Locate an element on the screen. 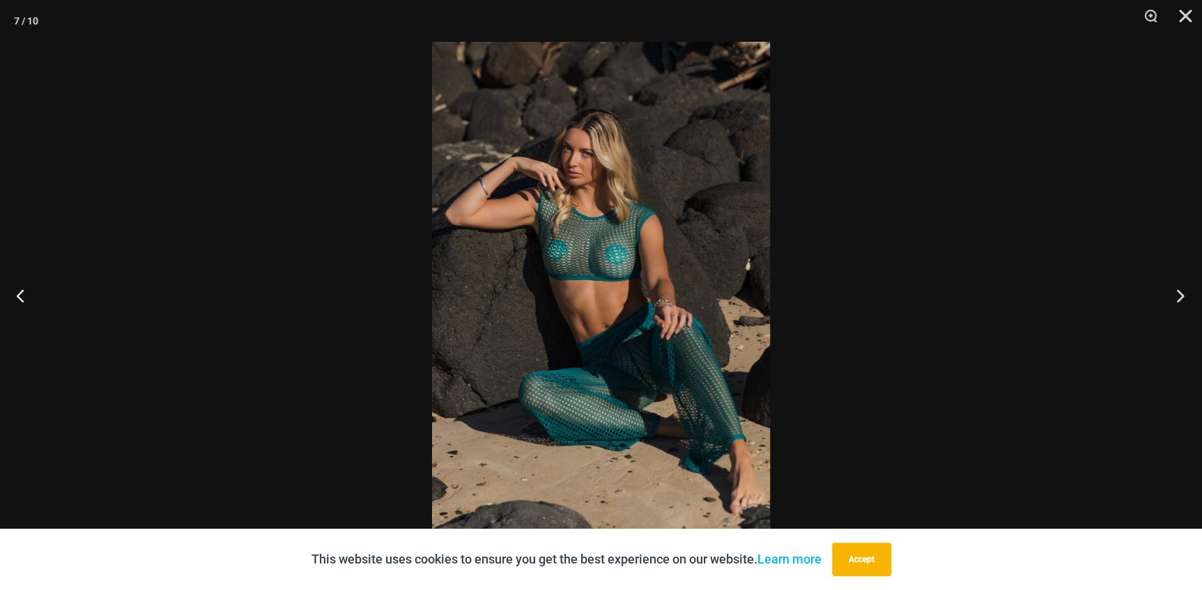  button: Next is located at coordinates (1175, 295).